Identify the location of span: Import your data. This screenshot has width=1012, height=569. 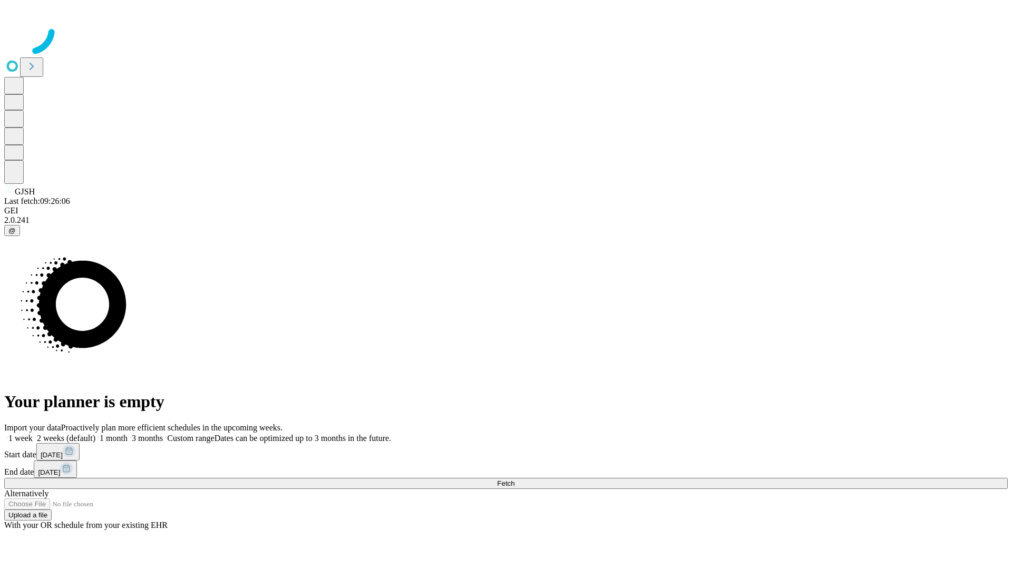
(33, 428).